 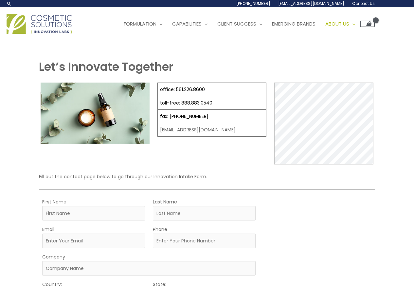 What do you see at coordinates (190, 24) in the screenshot?
I see `a: Capabilities` at bounding box center [190, 24].